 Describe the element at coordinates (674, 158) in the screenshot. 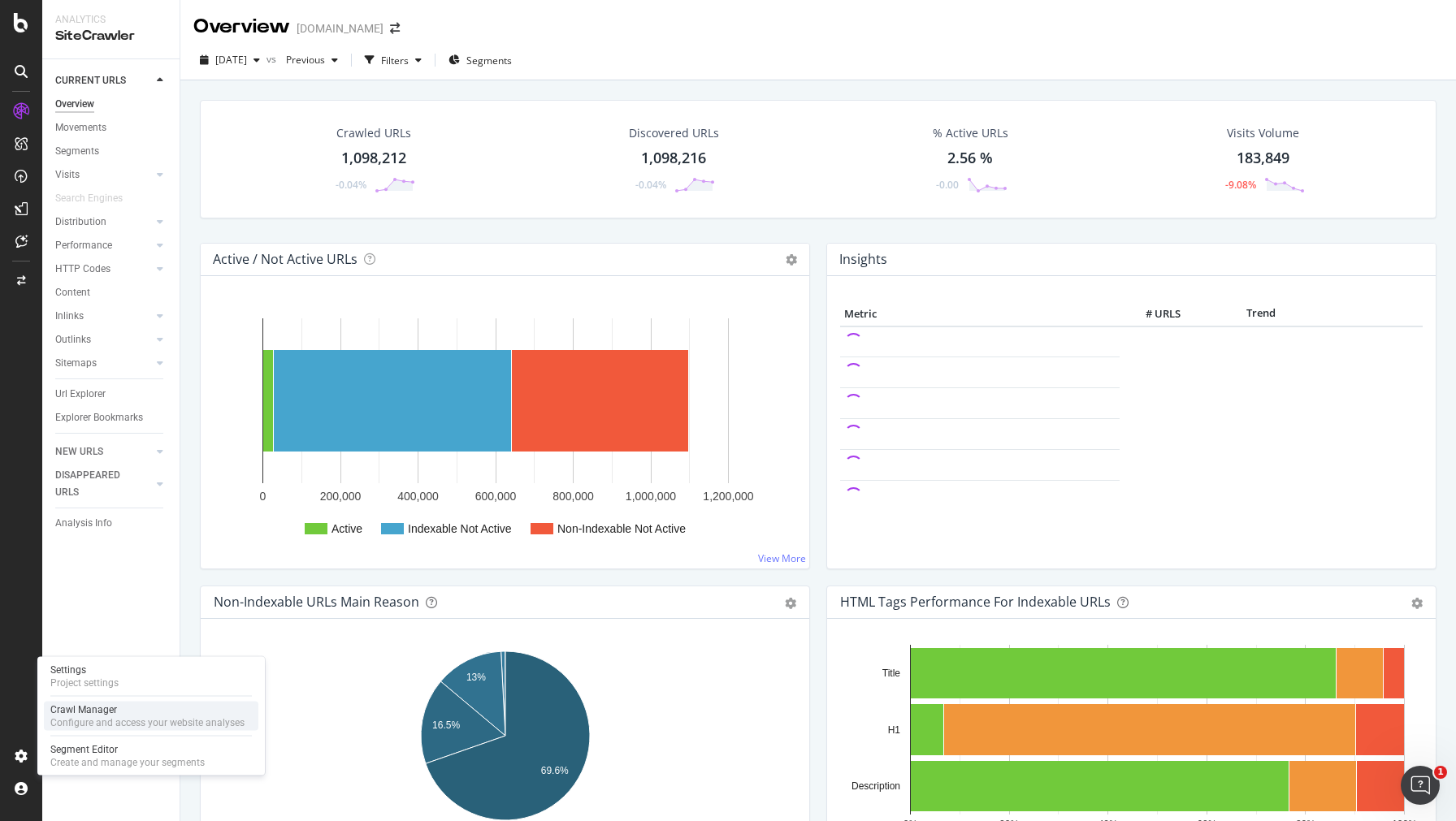

I see `div: 1,098,216` at that location.